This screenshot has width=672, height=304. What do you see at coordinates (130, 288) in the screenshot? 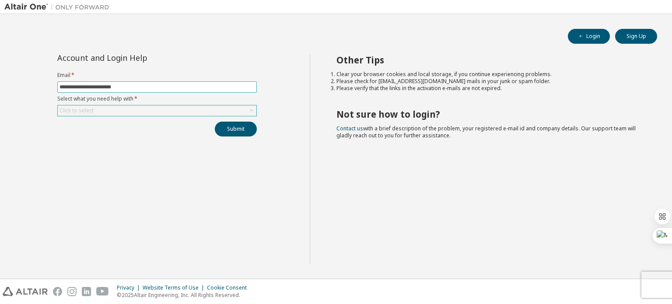
I see `div: Privacy` at bounding box center [130, 288].